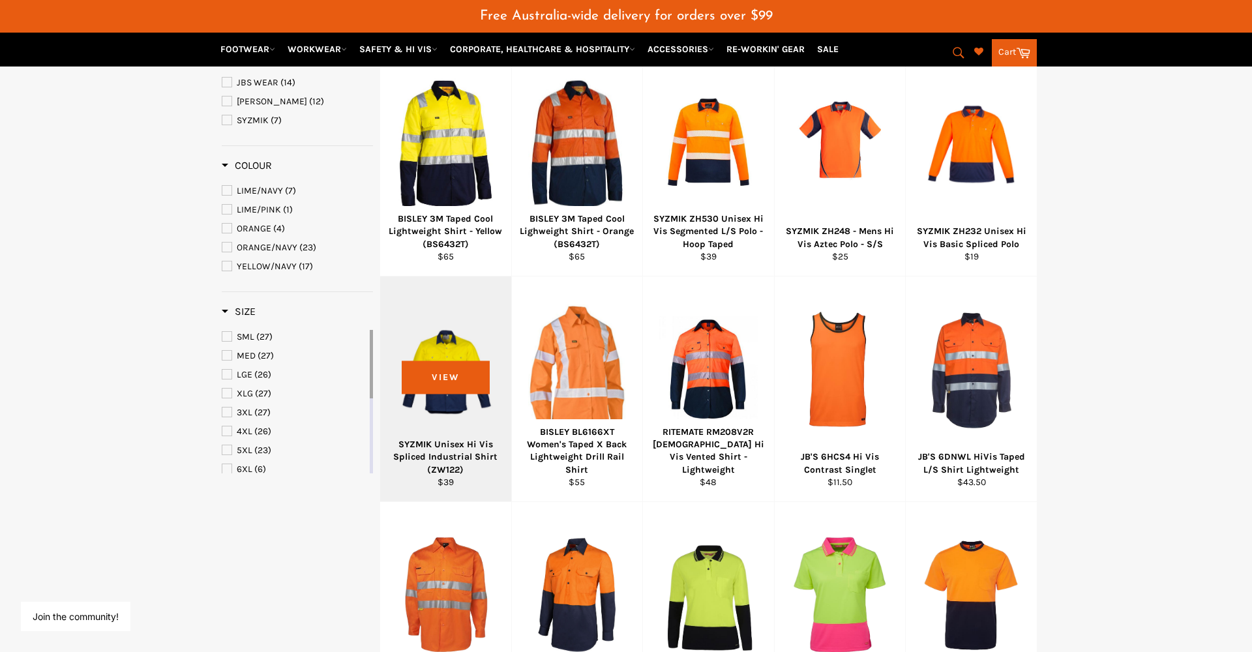 Image resolution: width=1252 pixels, height=652 pixels. I want to click on a: SYZMIK ZH232 Unisex Hi Vis Basic Spliced Polo - Workin' Gear SYZMIK ZH232 Unisex Hi Vis Basic Spl..., so click(971, 164).